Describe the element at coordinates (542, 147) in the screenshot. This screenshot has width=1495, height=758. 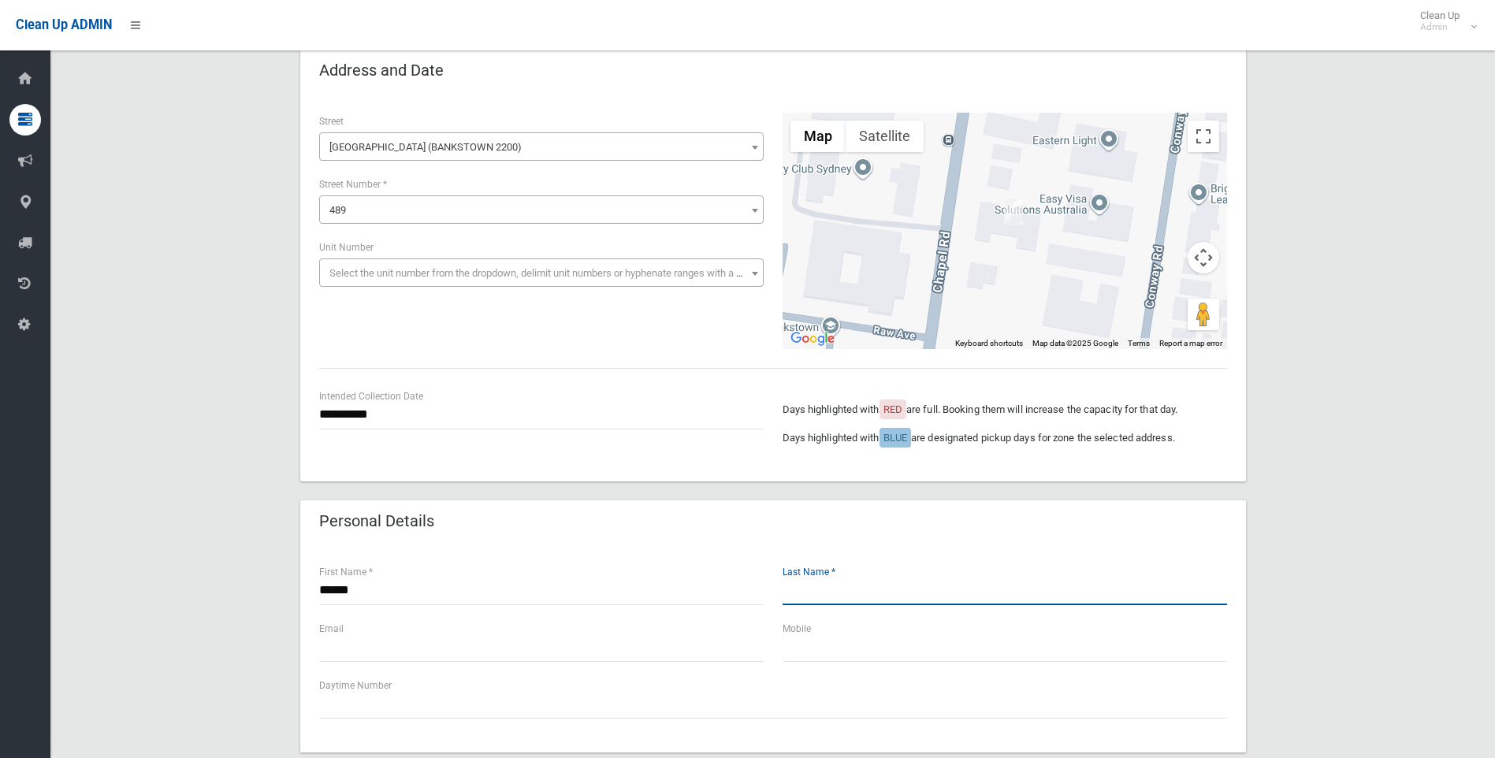
I see `span: Chapel Road (BANKSTOWN 2200)` at that location.